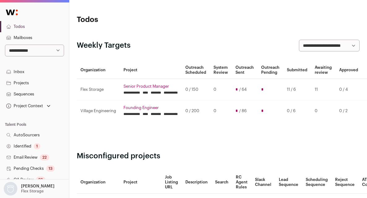 The height and width of the screenshot is (198, 367). I want to click on h2: Misconfigured projects, so click(218, 156).